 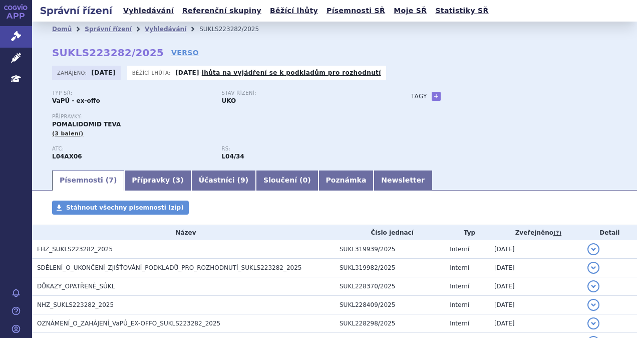 I want to click on span: 3, so click(x=178, y=180).